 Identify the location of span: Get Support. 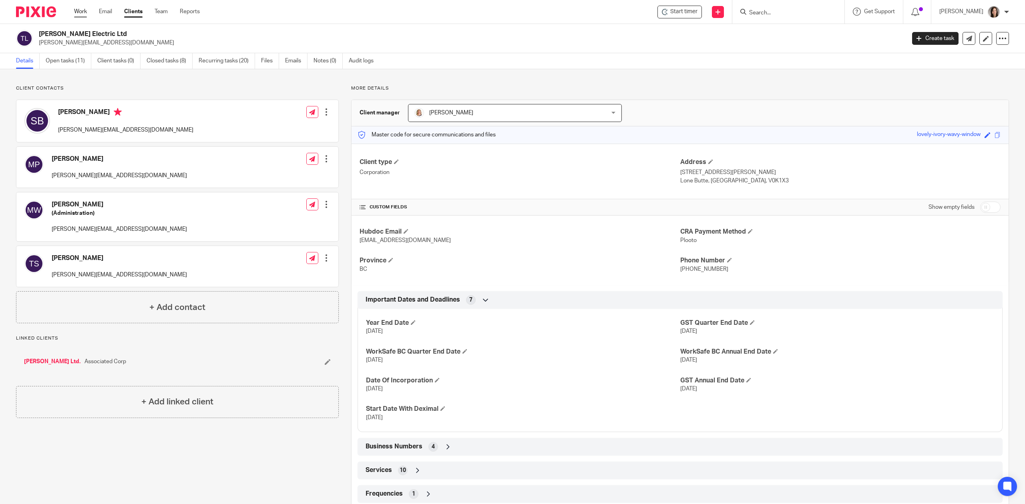
(879, 12).